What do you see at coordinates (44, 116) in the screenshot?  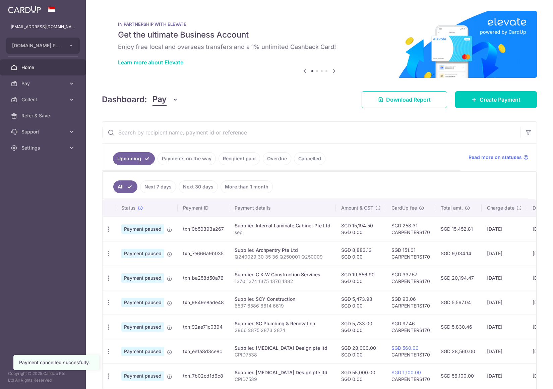 I see `span: Refer & Save` at bounding box center [44, 116].